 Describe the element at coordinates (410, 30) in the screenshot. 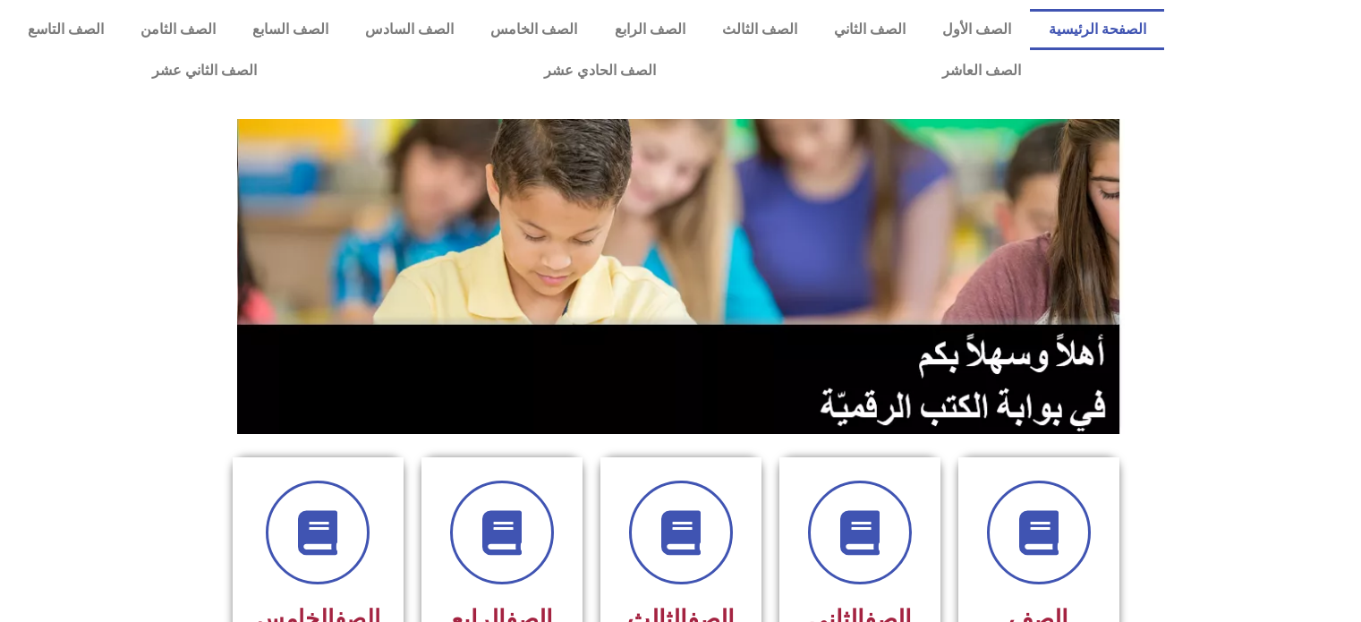

I see `a: الصف السادس` at that location.